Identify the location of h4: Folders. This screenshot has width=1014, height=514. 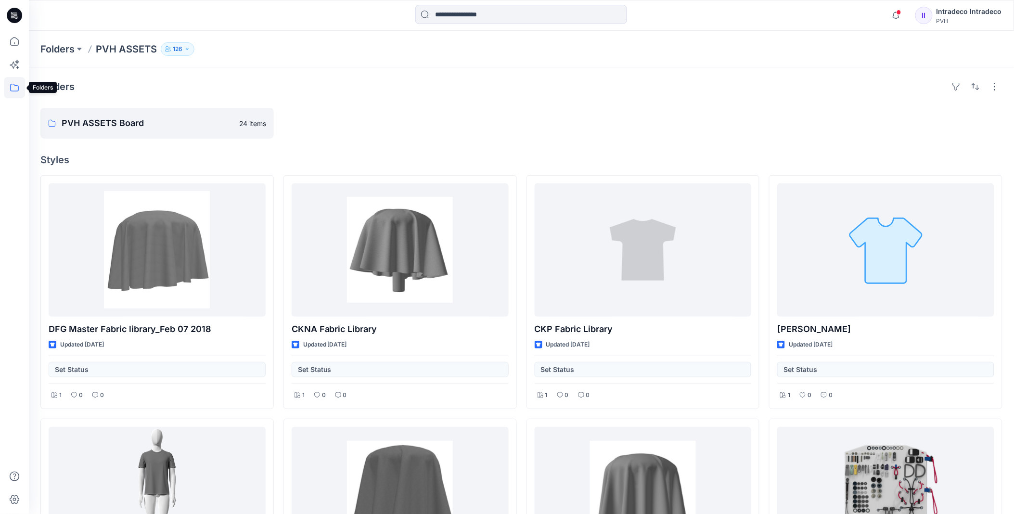
(57, 87).